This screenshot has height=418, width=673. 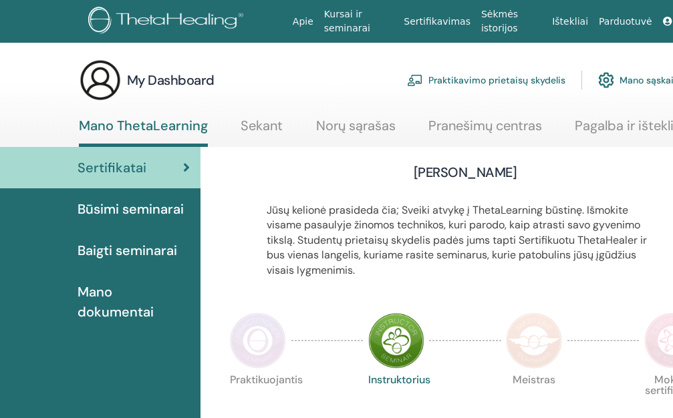 What do you see at coordinates (359, 21) in the screenshot?
I see `a: Kursai ir seminarai` at bounding box center [359, 21].